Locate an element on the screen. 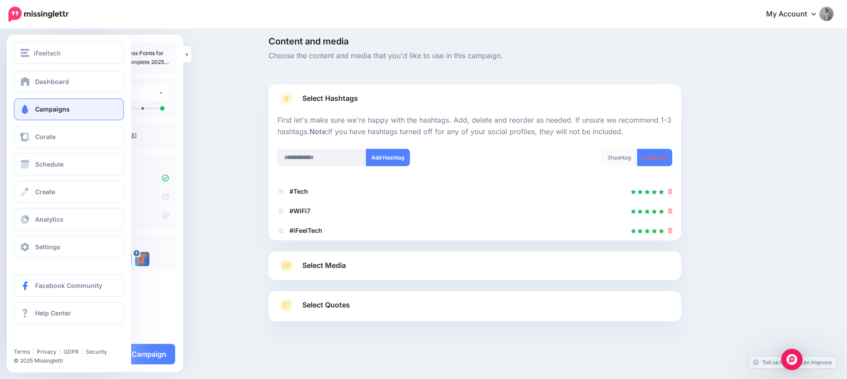 Image resolution: width=847 pixels, height=379 pixels. span: Settings is located at coordinates (48, 247).